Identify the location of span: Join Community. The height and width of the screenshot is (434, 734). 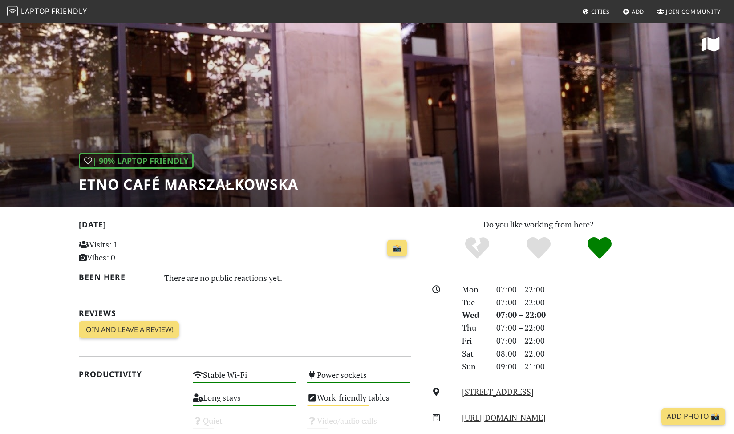
(693, 12).